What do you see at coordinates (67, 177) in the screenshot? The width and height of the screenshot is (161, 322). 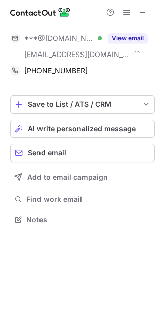 I see `span: Add to email campaign` at bounding box center [67, 177].